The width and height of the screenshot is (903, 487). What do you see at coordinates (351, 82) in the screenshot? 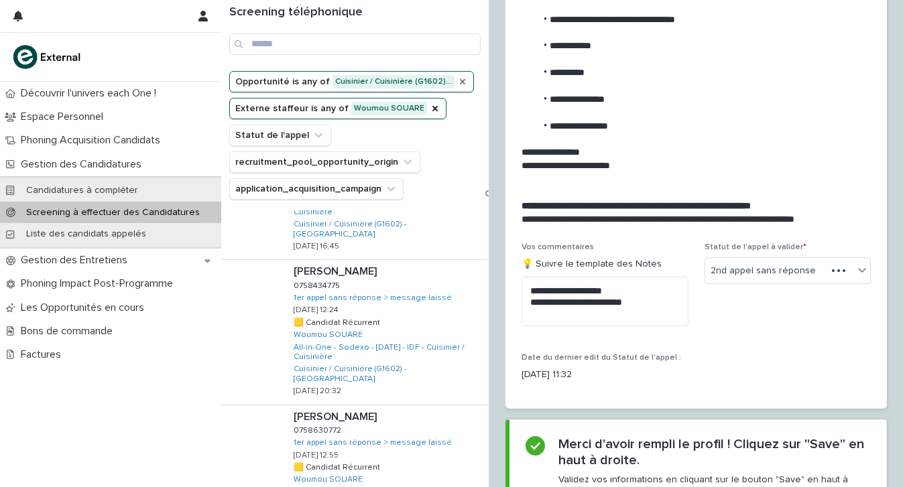
I see `button: Opportunité` at bounding box center [351, 82].